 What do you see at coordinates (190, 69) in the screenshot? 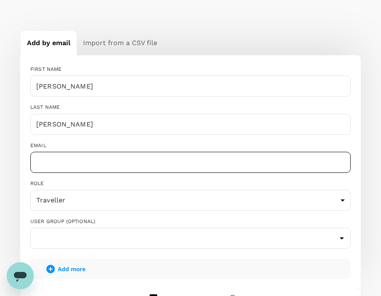
I see `div: FIRST NAME` at bounding box center [190, 69].